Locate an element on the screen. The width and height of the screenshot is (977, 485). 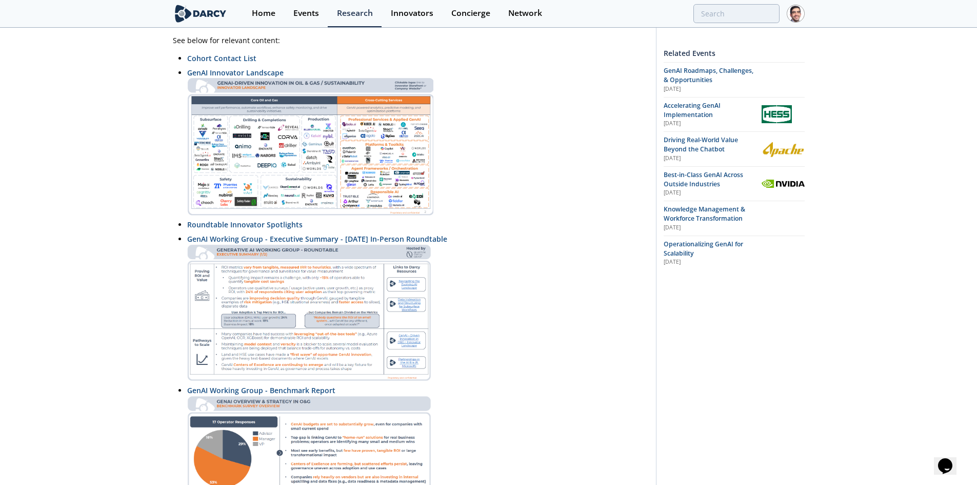
div: Innovators is located at coordinates (412, 13).